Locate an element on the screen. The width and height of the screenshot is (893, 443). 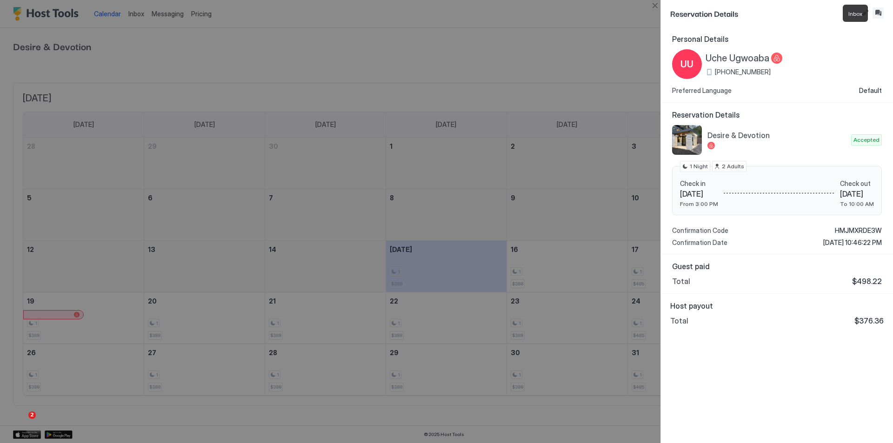
span: Personal Details is located at coordinates (776, 39).